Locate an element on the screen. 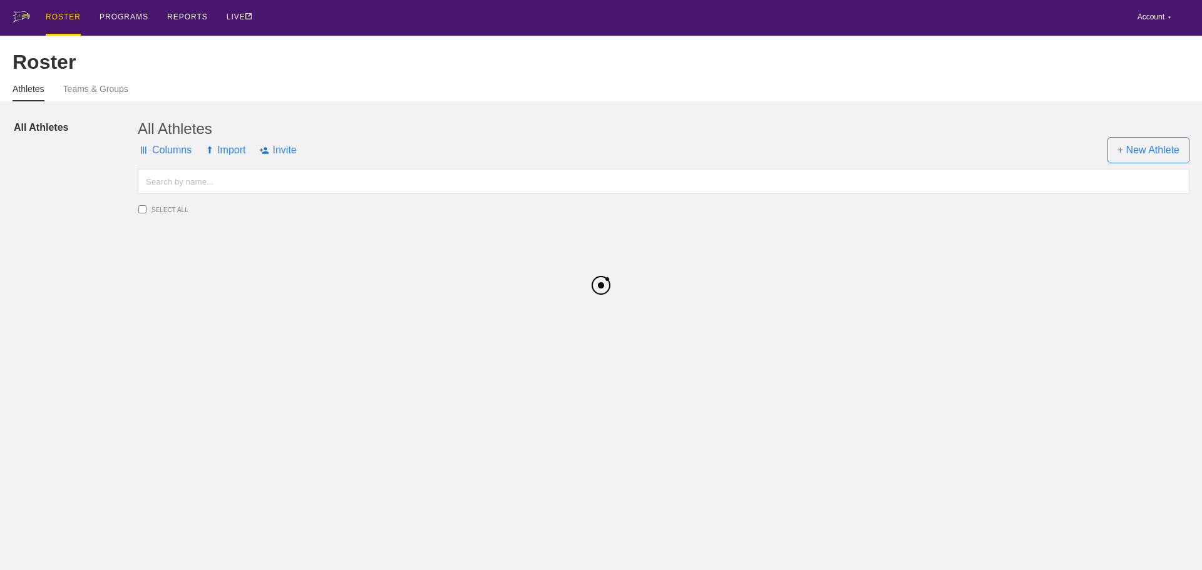 The width and height of the screenshot is (1202, 570). a: Athletes is located at coordinates (28, 93).